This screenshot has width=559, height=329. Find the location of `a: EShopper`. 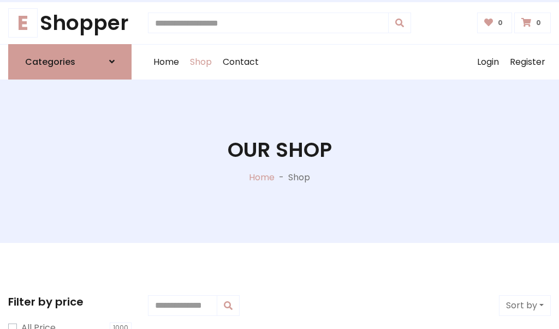

a: EShopper is located at coordinates (70, 23).